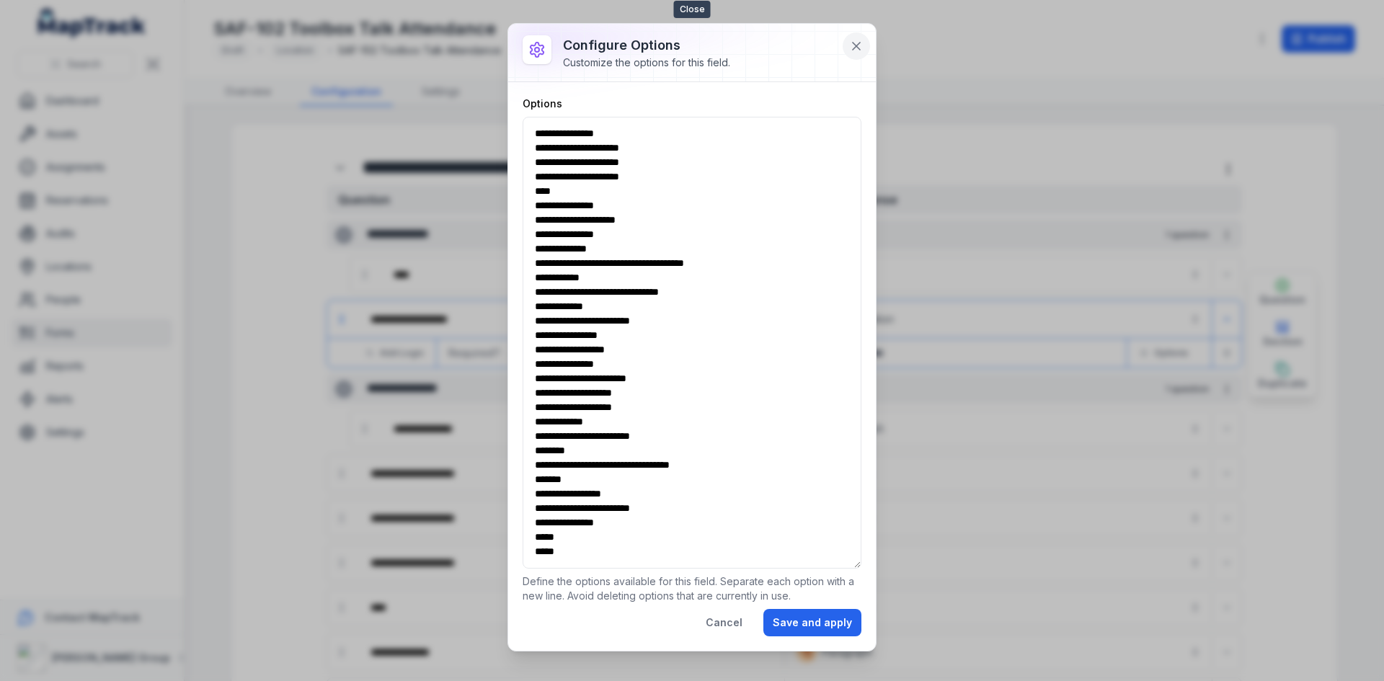  What do you see at coordinates (813, 623) in the screenshot?
I see `button: Save and apply` at bounding box center [813, 623].